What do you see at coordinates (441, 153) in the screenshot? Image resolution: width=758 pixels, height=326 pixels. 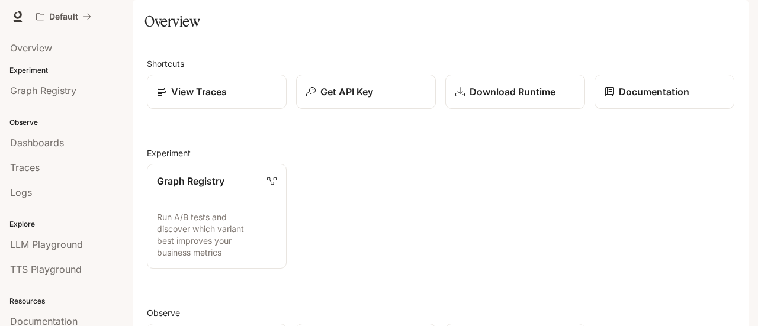 I see `h2: Experiment` at bounding box center [441, 153].